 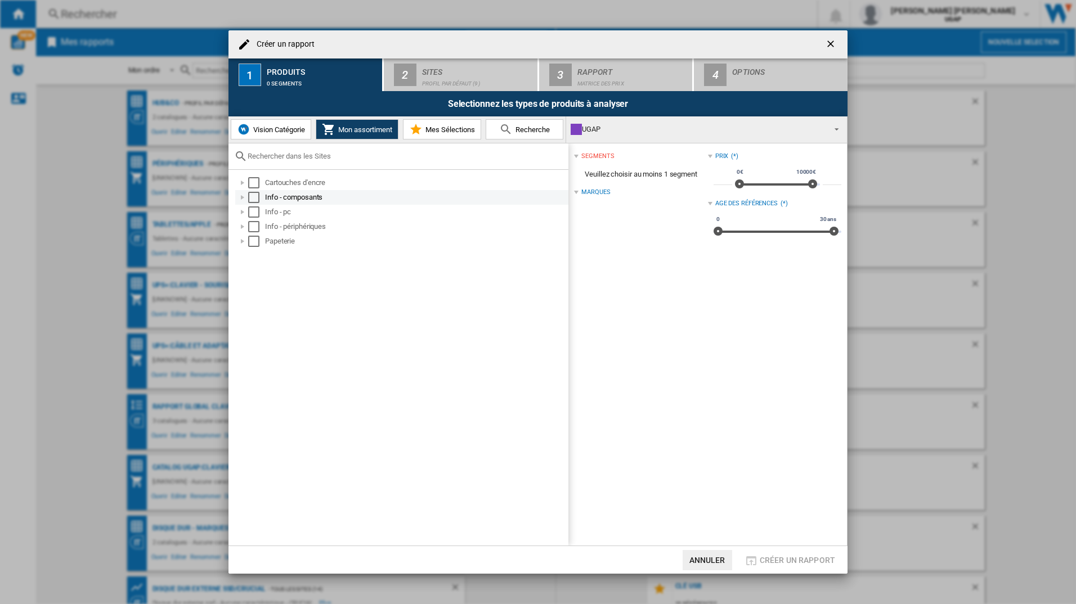 What do you see at coordinates (828, 219) in the screenshot?
I see `span: 30 ans` at bounding box center [828, 219].